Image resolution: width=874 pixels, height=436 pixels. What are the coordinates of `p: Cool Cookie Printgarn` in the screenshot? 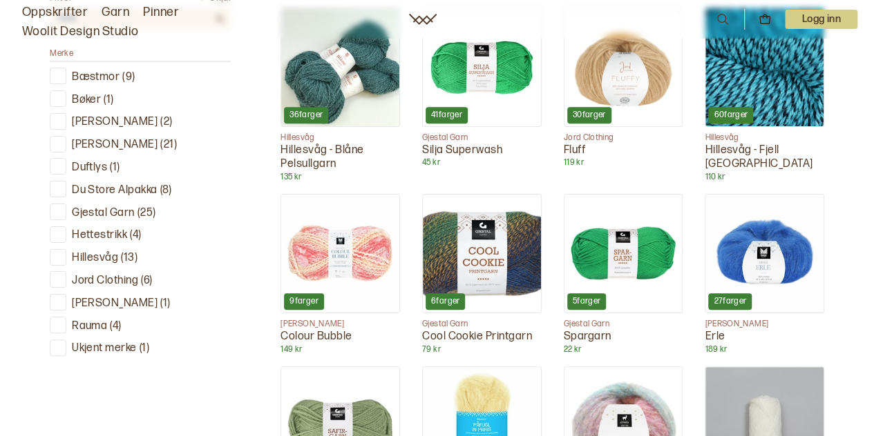 It's located at (481, 337).